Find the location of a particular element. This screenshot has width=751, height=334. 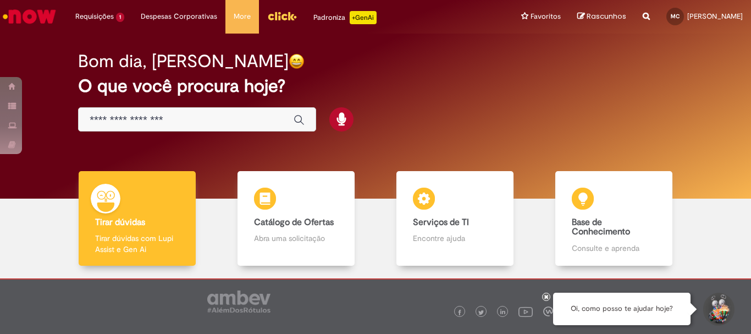

span: Despesas Corporativas is located at coordinates (179, 16).